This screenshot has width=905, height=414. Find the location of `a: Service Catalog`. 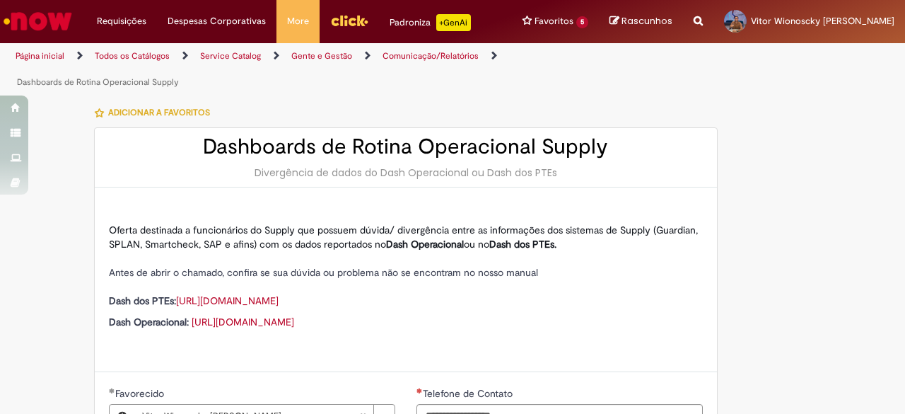

a: Service Catalog is located at coordinates (231, 56).